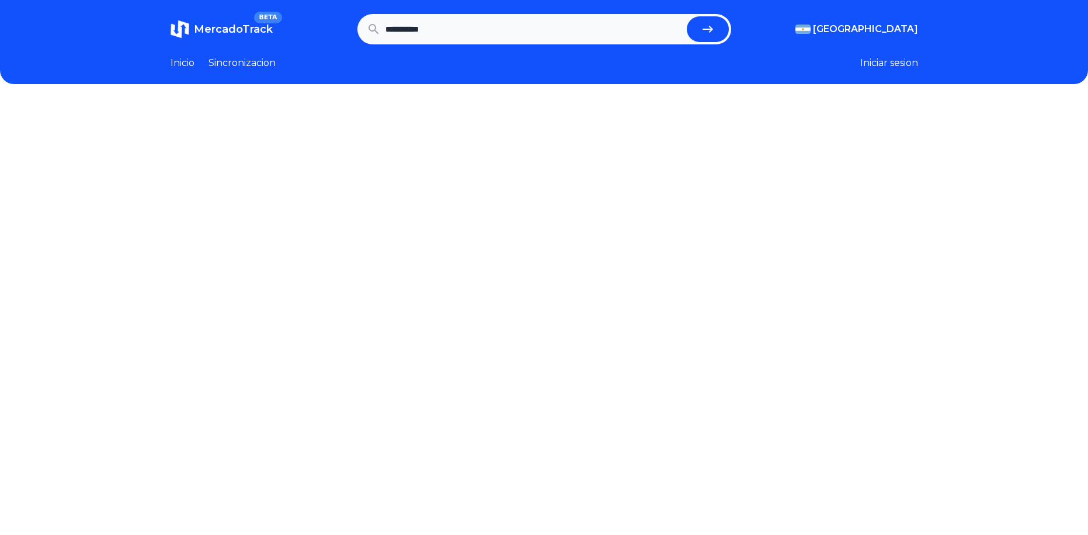 Image resolution: width=1088 pixels, height=535 pixels. Describe the element at coordinates (803, 29) in the screenshot. I see `img: Argentina` at that location.